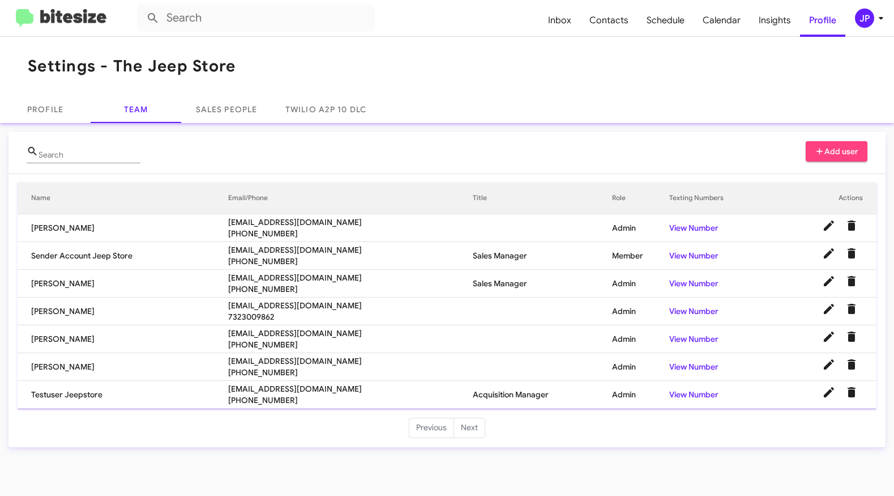 Image resolution: width=894 pixels, height=496 pixels. What do you see at coordinates (543, 394) in the screenshot?
I see `td: Acquisition Manager` at bounding box center [543, 394].